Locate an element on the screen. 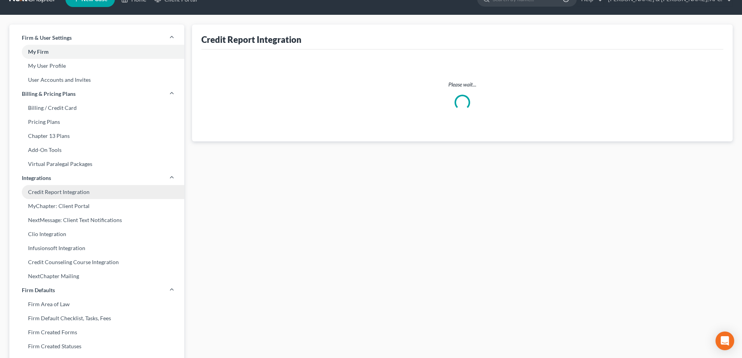  span: Integrations is located at coordinates (36, 178).